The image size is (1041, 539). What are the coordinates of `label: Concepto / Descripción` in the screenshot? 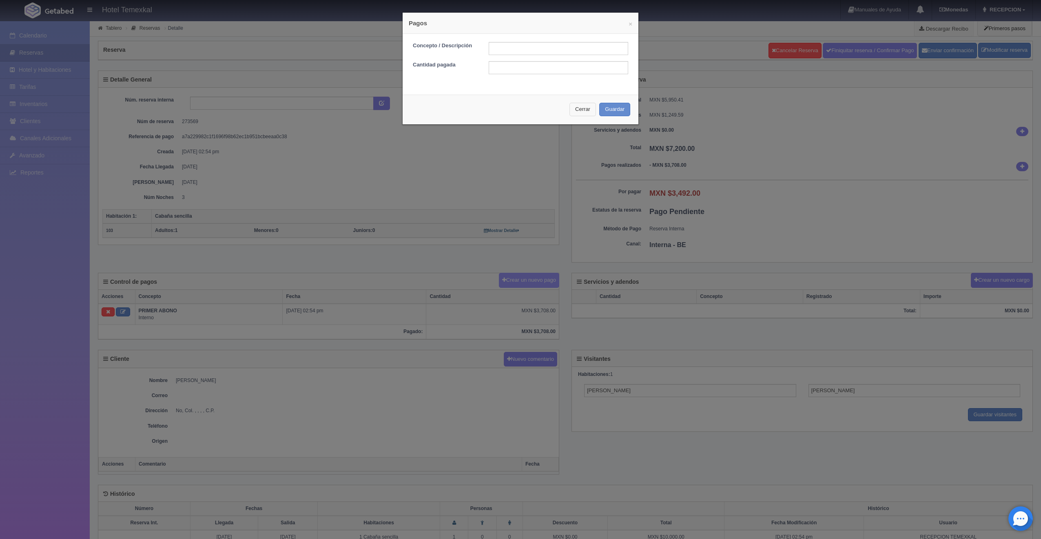 It's located at (445, 46).